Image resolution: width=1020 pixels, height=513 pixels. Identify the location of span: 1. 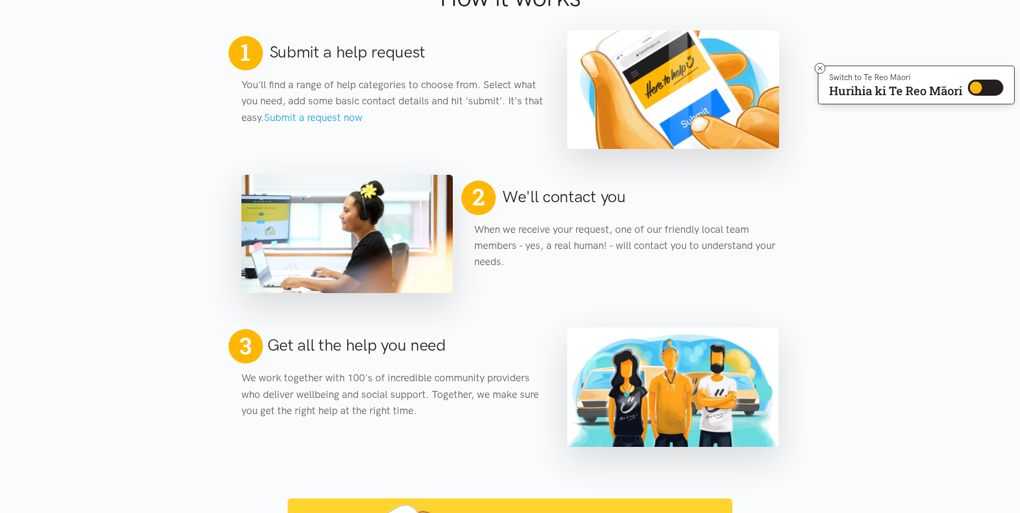
(245, 52).